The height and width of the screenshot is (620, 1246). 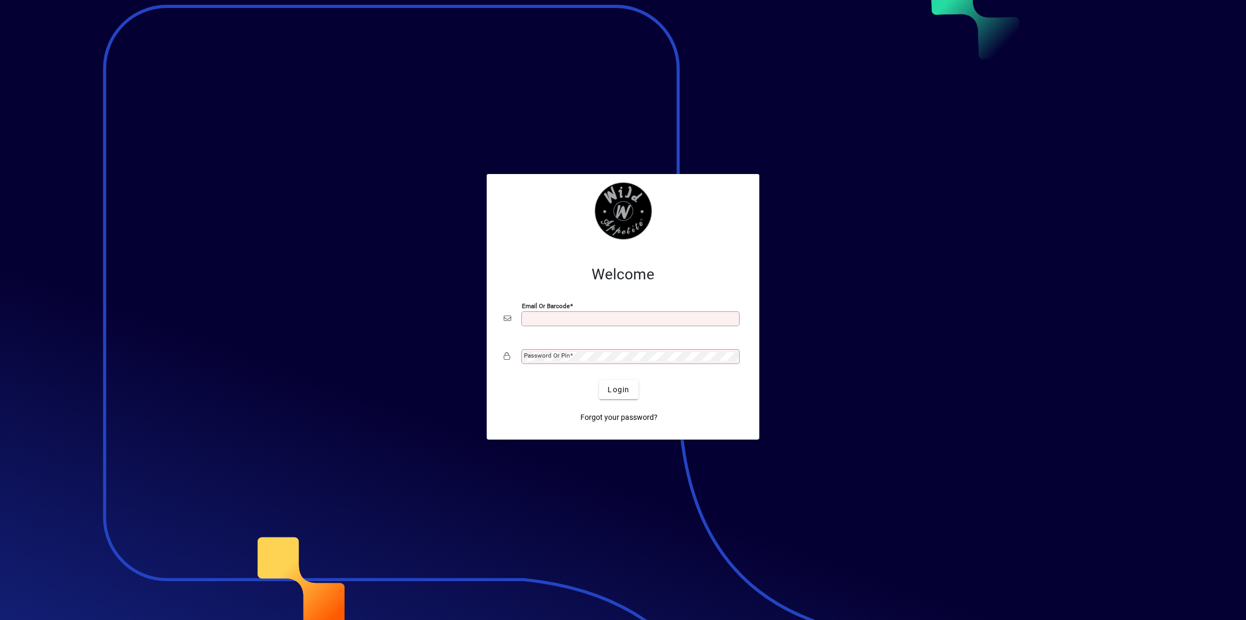 I want to click on a: Forgot your password?, so click(x=619, y=417).